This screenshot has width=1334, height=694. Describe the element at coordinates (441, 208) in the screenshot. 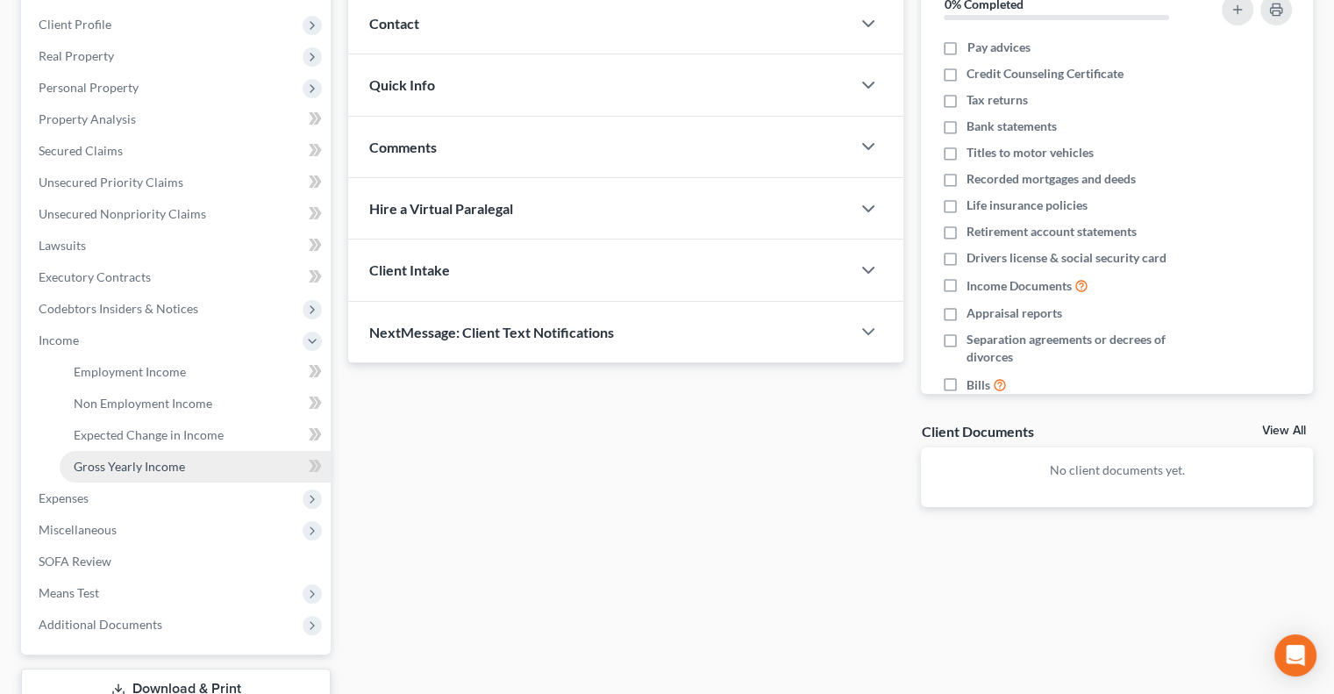

I see `span: Hire a Virtual Paralegal` at that location.